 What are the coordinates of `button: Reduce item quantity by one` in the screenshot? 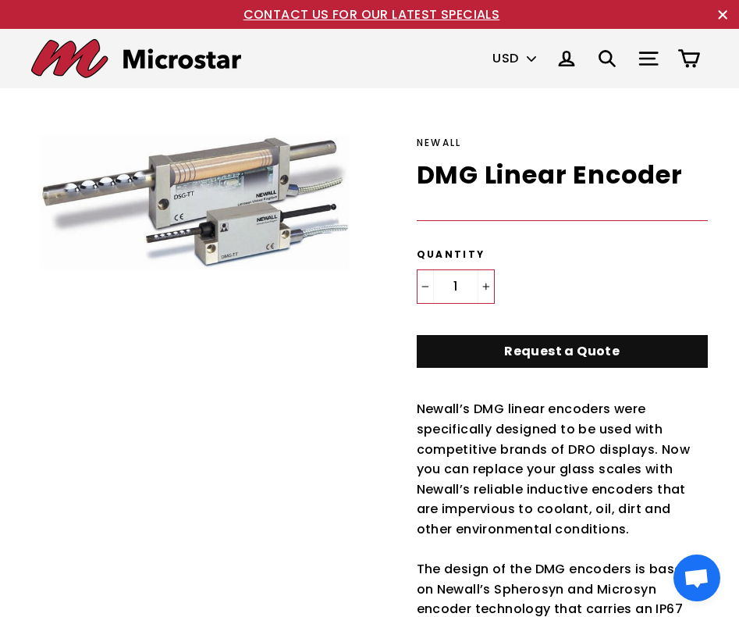 It's located at (425, 287).